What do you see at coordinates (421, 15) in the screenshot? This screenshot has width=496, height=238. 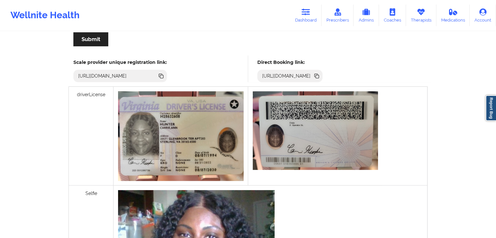 I see `a: Therapists` at bounding box center [421, 15].